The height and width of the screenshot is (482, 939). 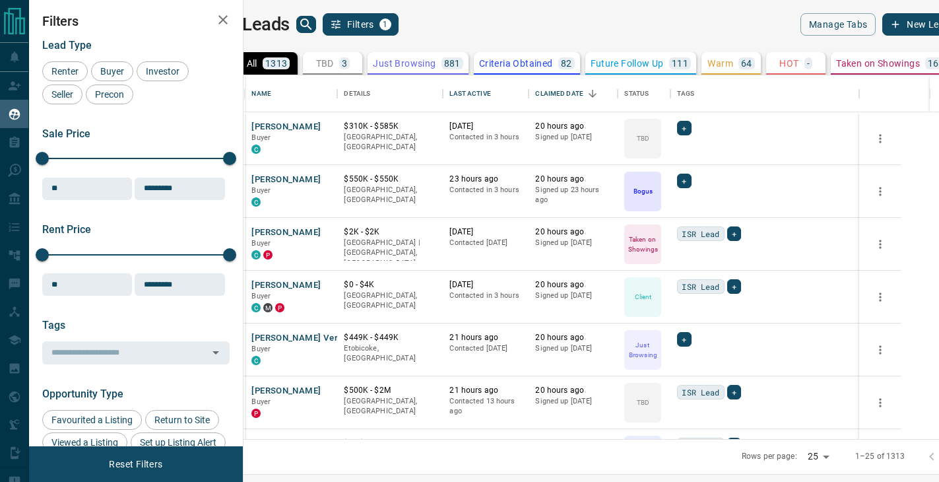 I want to click on div: Precon, so click(x=110, y=94).